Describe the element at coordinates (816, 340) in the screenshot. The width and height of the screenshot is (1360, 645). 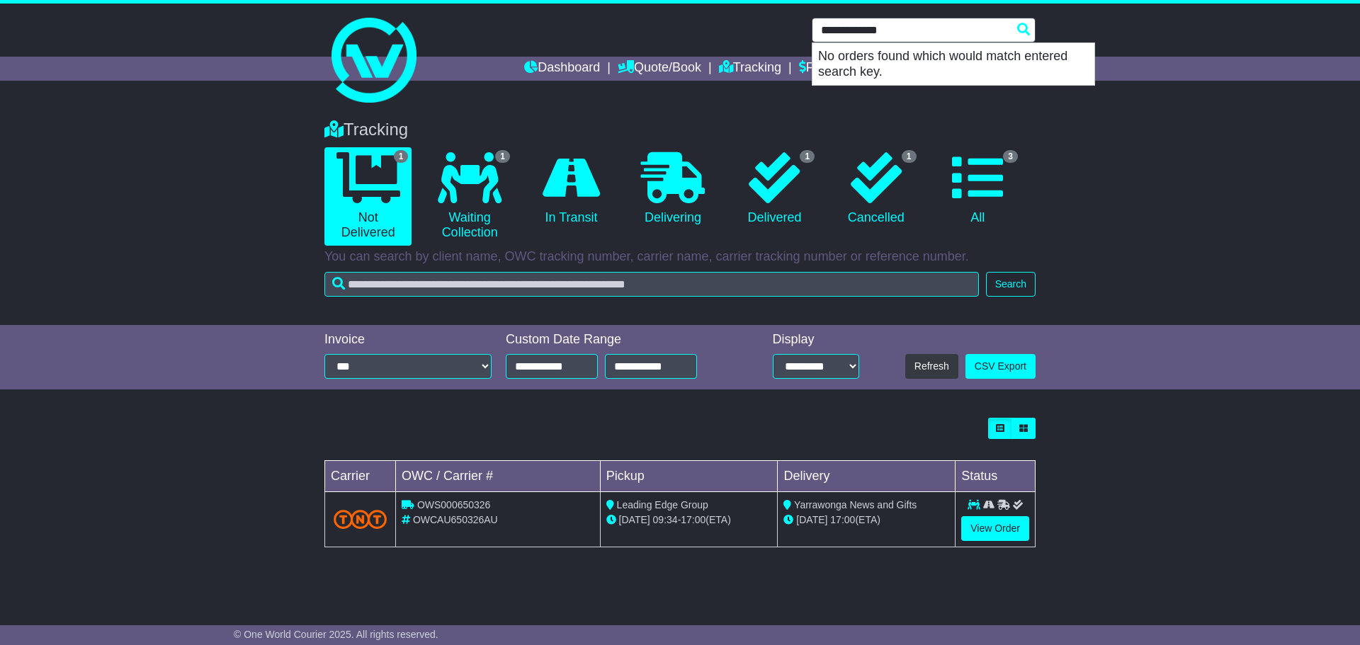
I see `div: Display` at that location.